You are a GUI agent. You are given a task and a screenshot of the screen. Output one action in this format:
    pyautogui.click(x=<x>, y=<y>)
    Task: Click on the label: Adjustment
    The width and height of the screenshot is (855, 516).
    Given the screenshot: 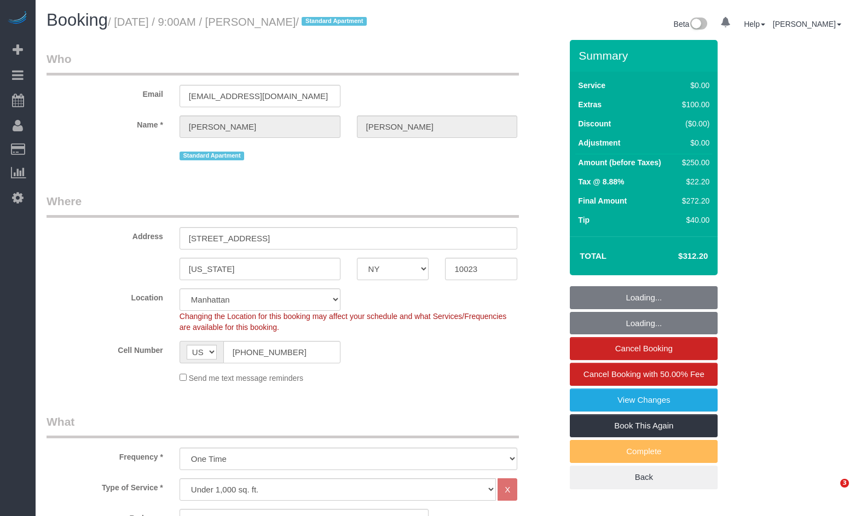 What is the action you would take?
    pyautogui.click(x=599, y=143)
    